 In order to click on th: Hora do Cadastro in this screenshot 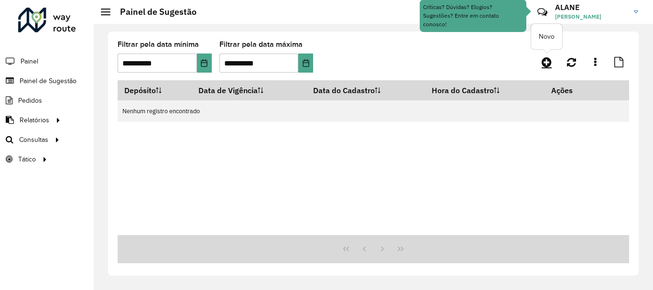, I will do `click(485, 90)`.